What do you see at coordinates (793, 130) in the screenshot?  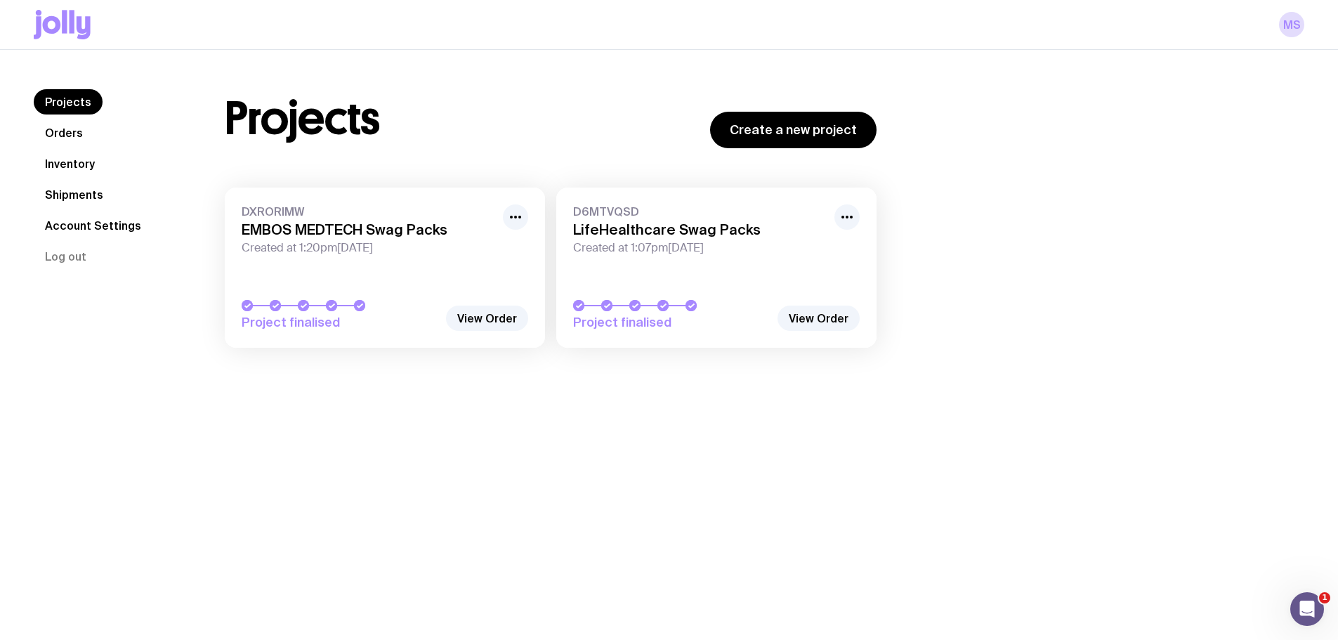 I see `a: Create a new project` at bounding box center [793, 130].